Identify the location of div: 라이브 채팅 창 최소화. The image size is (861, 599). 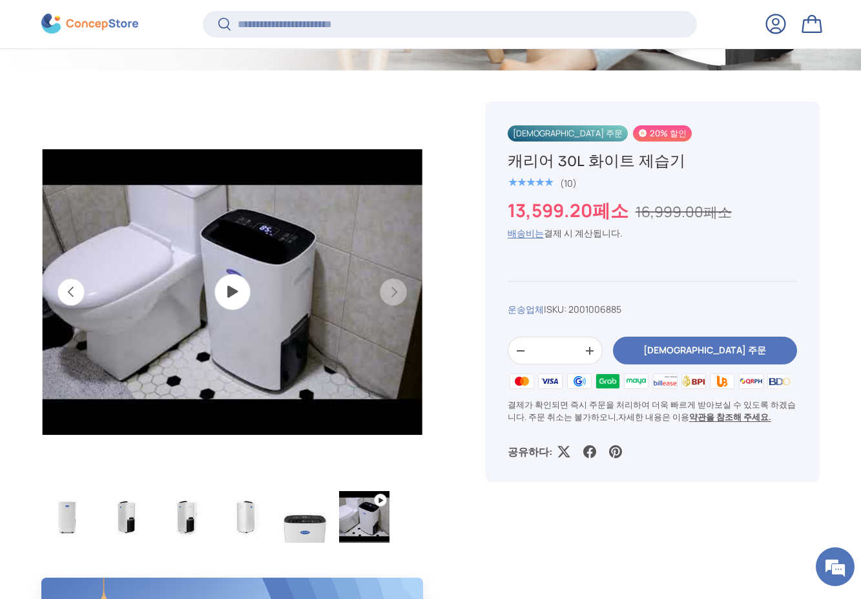
(227, 22).